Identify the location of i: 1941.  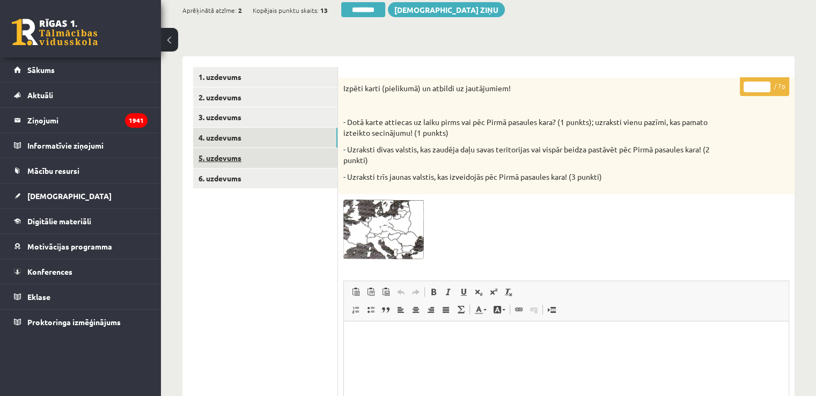
(136, 120).